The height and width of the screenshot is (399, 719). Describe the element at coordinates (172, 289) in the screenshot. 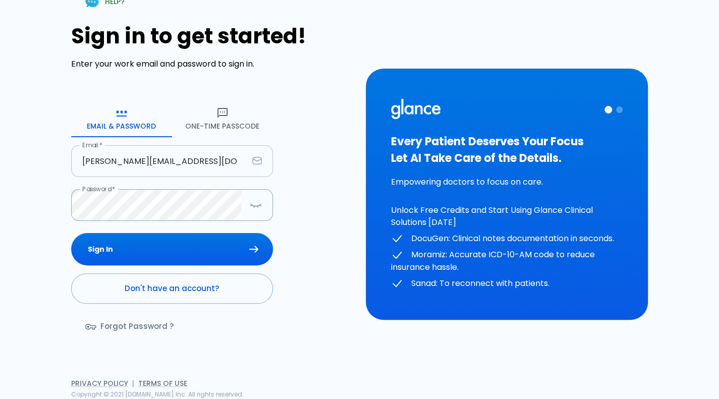

I see `a: Don't have an account?` at that location.